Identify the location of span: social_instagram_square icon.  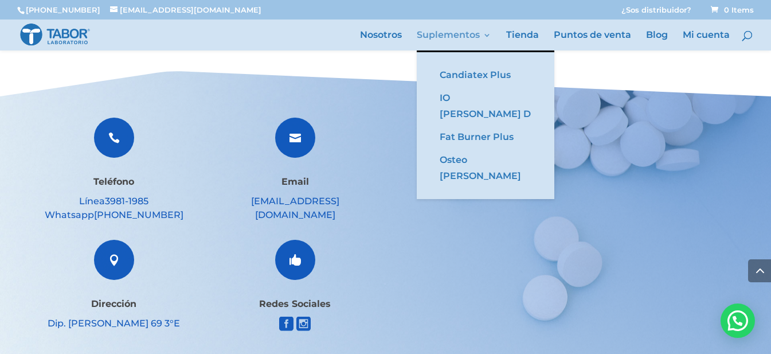
(303, 323).